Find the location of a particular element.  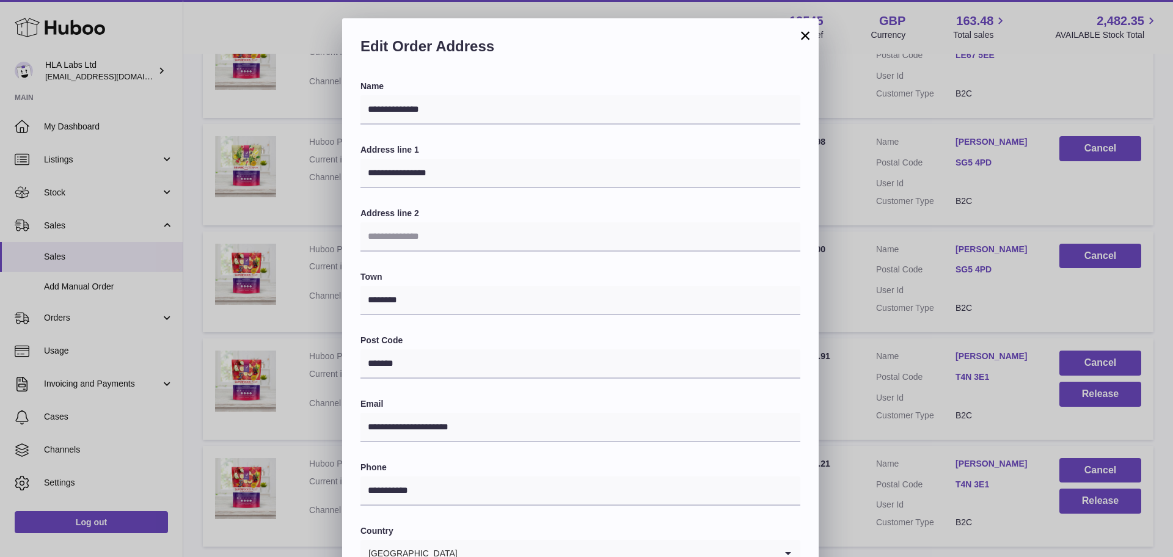

h2: Edit Order Address is located at coordinates (580, 49).